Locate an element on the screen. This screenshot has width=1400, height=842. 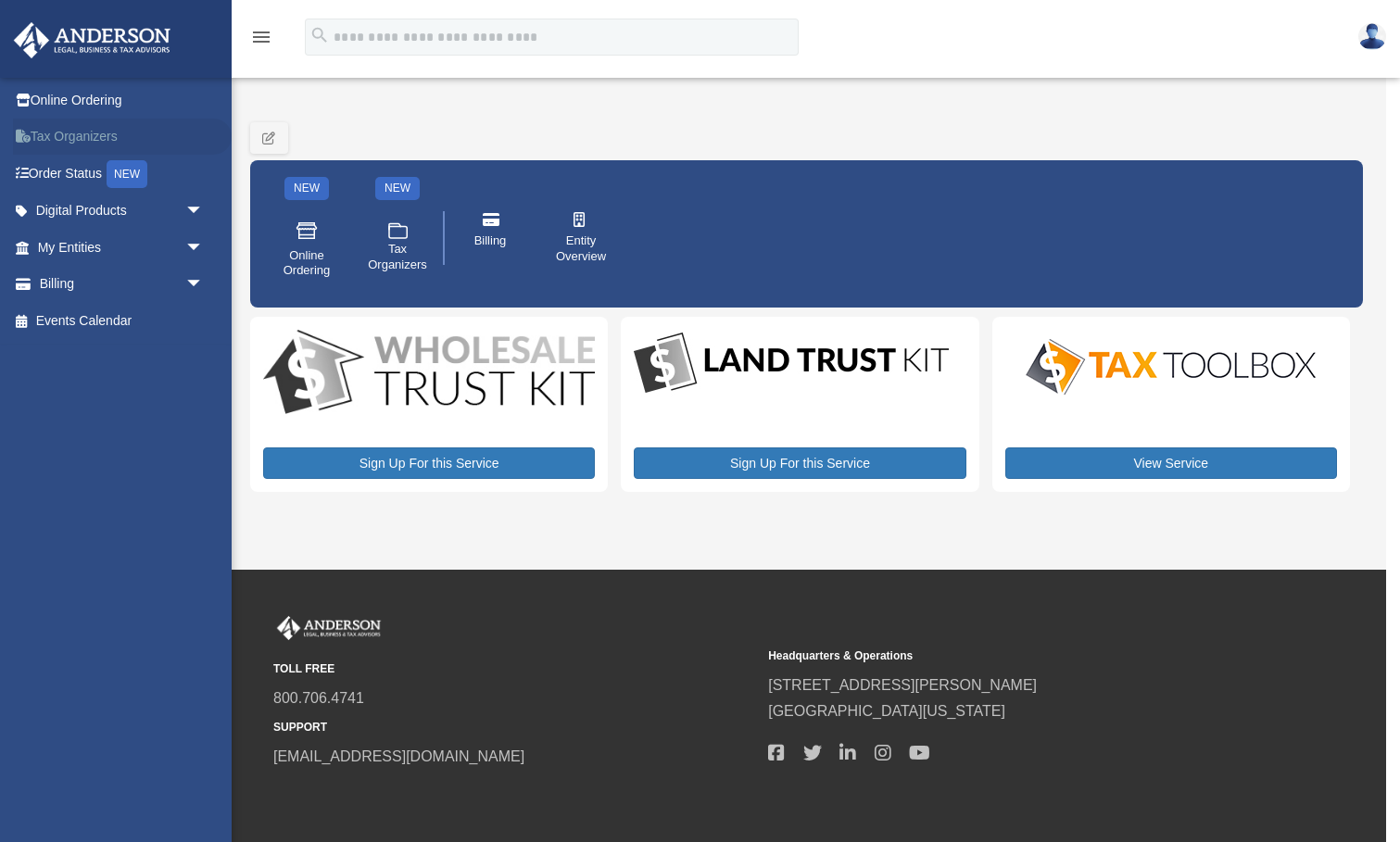
img: WS-Trust-Kit-lgo-1.jpg is located at coordinates (429, 374).